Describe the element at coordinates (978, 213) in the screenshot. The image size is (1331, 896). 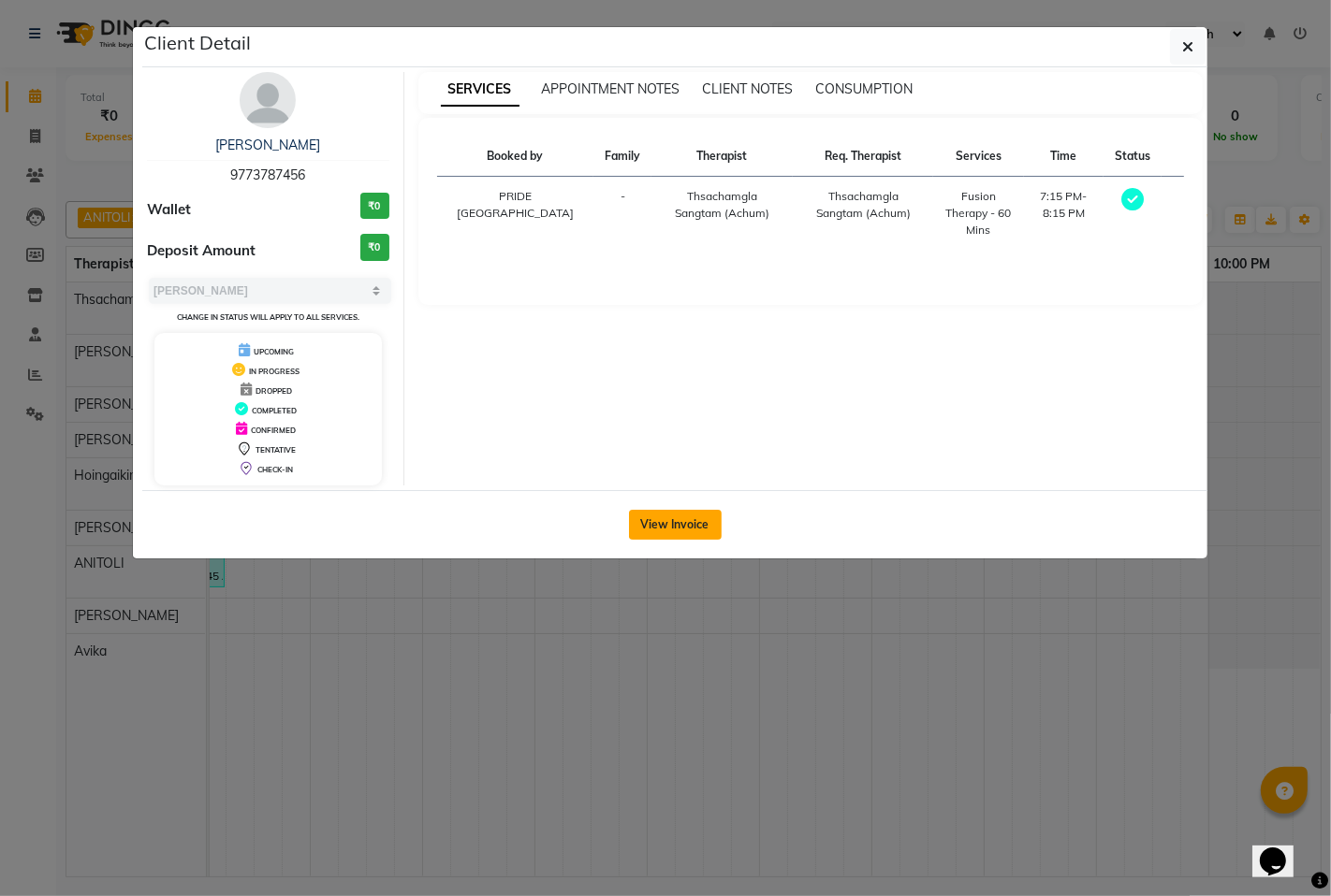
I see `div: Fusion Therapy - 60 Mins` at that location.